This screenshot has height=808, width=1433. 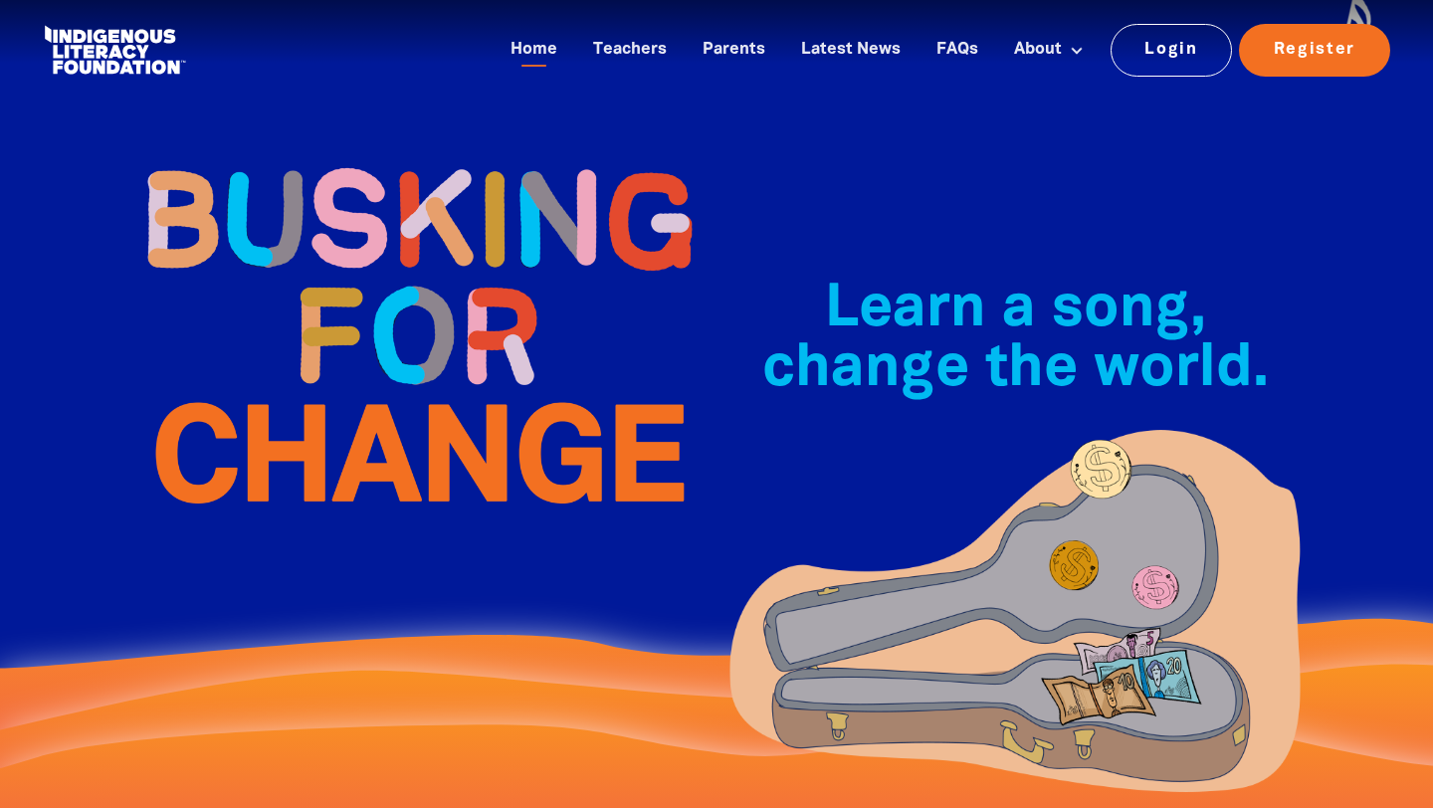 What do you see at coordinates (1049, 50) in the screenshot?
I see `a: About` at bounding box center [1049, 50].